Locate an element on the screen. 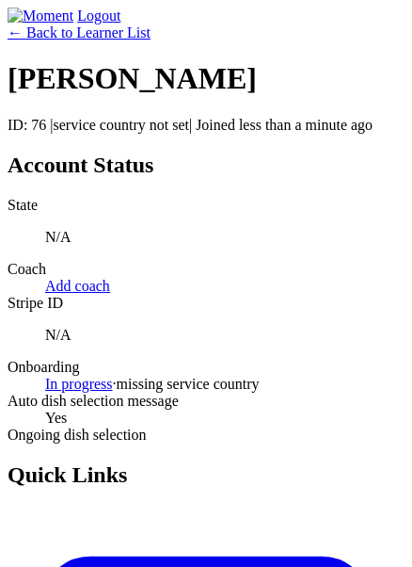  span: missing service country is located at coordinates (188, 383).